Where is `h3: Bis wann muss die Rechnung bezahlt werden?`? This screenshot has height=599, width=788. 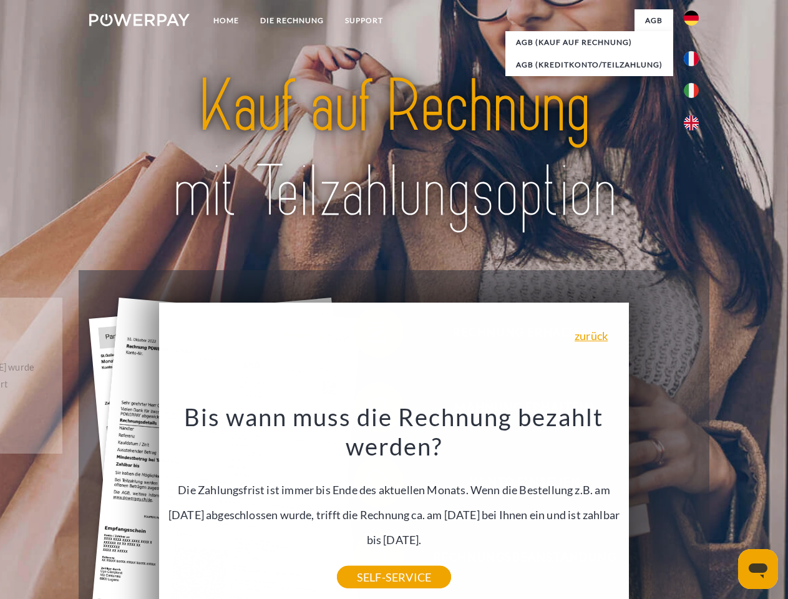
h3: Bis wann muss die Rechnung bezahlt werden? is located at coordinates (394, 432).